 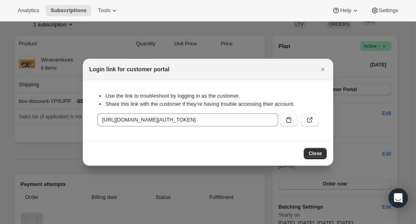 I want to click on button: Settings, so click(x=385, y=11).